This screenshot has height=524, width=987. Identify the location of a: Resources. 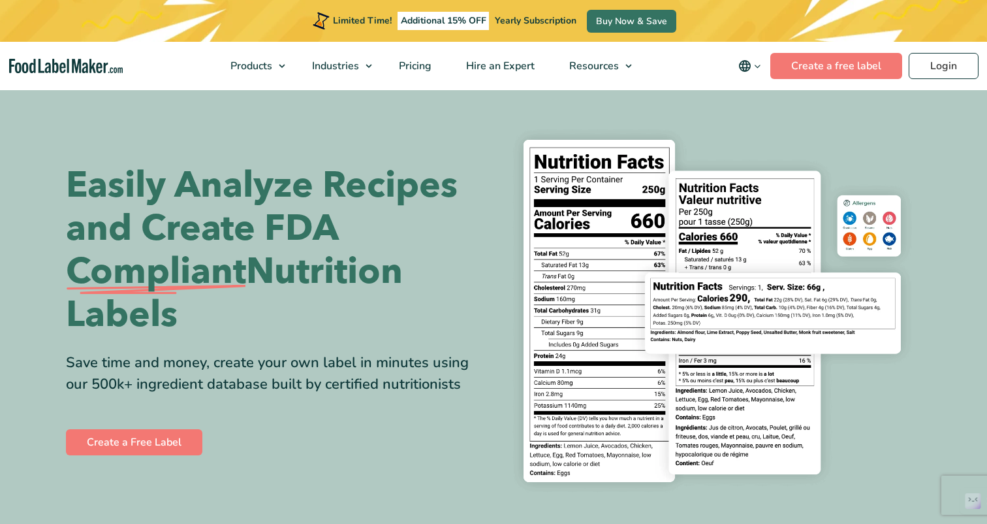
(595, 66).